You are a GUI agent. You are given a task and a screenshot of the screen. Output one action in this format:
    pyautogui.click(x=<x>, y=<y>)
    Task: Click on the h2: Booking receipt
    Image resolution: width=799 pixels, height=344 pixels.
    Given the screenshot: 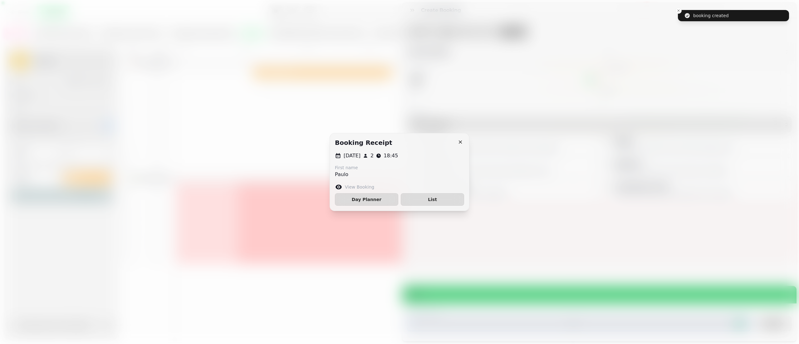 What is the action you would take?
    pyautogui.click(x=364, y=143)
    